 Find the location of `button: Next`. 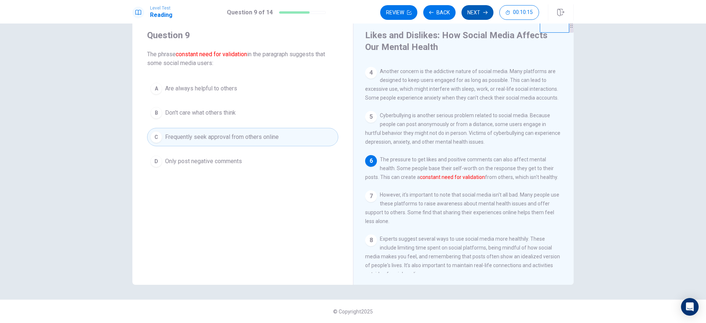

button: Next is located at coordinates (477, 12).